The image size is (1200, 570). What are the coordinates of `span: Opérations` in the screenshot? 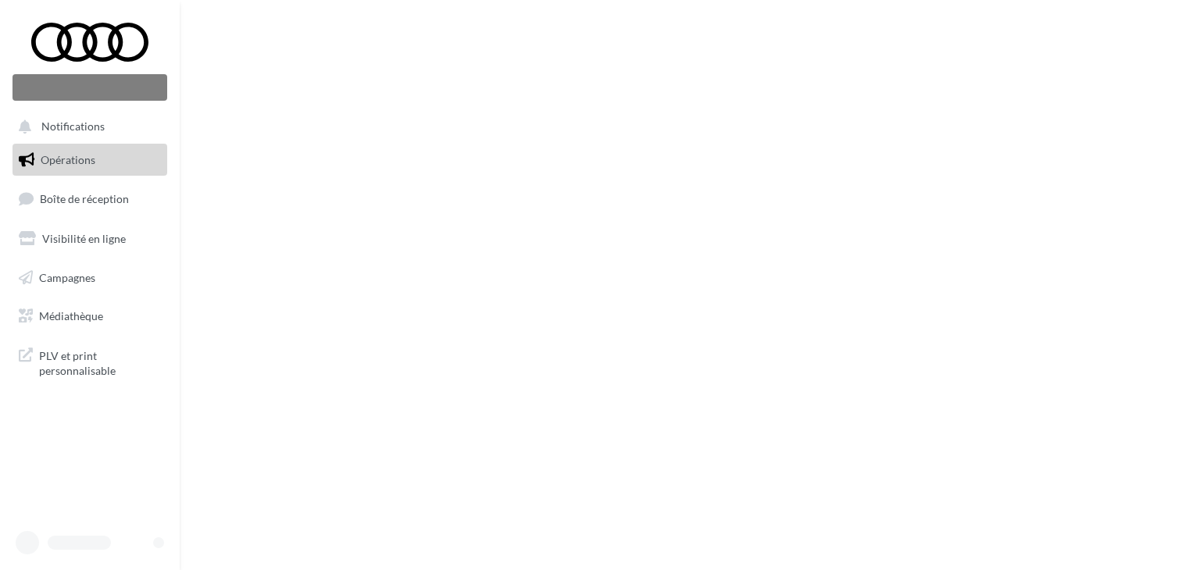 It's located at (68, 159).